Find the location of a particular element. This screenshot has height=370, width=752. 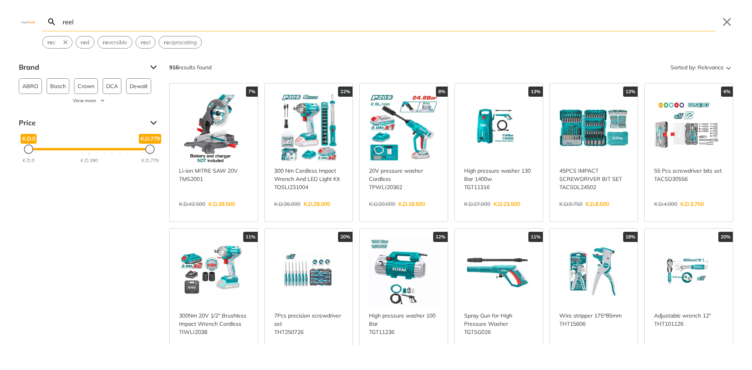

div: Suggestion: rec is located at coordinates (57, 42).